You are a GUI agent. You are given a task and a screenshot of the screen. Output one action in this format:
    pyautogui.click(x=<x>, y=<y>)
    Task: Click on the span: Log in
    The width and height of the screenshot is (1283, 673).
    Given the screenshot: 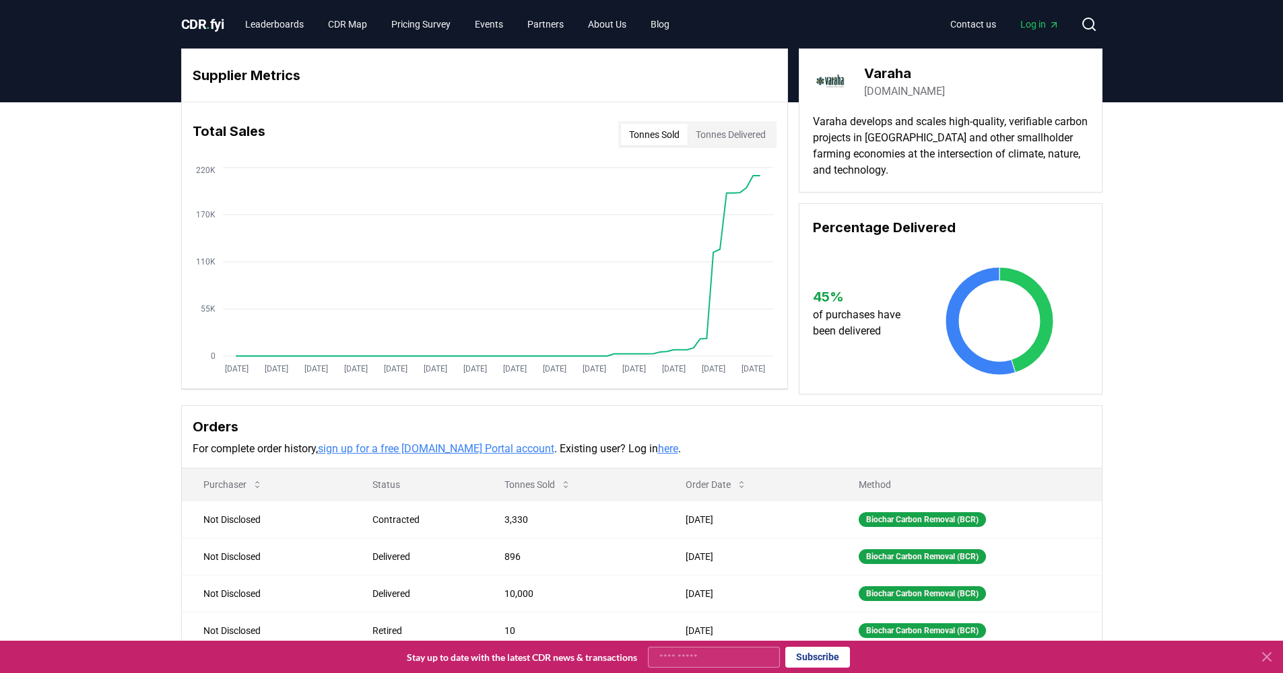 What is the action you would take?
    pyautogui.click(x=1040, y=24)
    